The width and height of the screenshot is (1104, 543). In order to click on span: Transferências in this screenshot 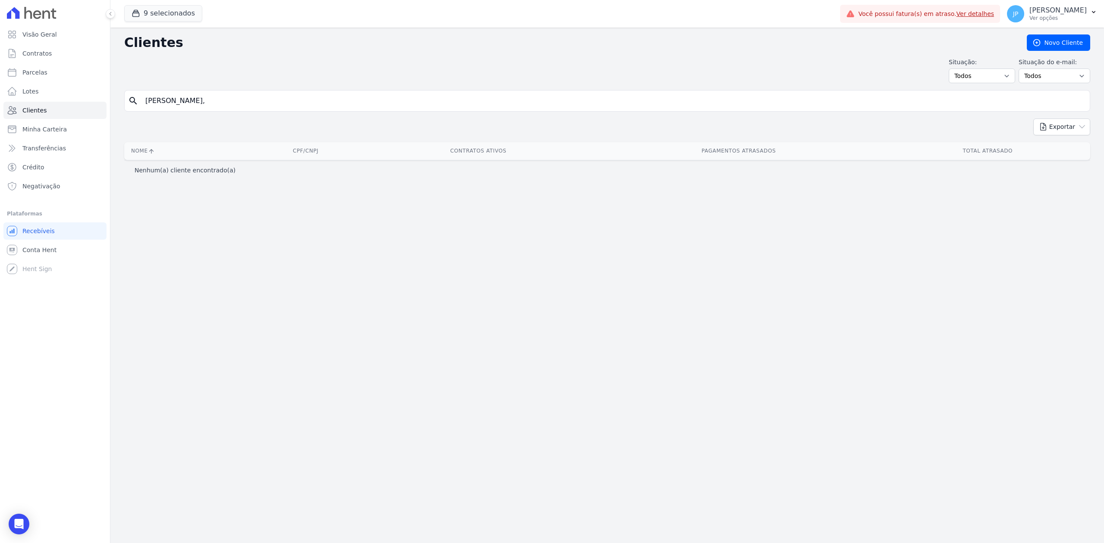, I will do `click(44, 148)`.